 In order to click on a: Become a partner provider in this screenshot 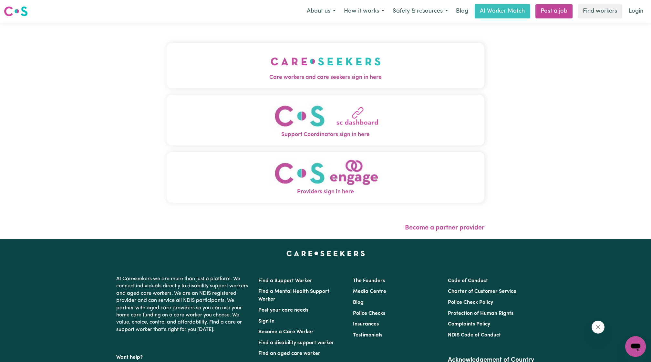, I will do `click(445, 228)`.